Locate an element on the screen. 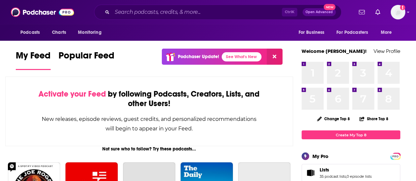 This screenshot has width=416, height=181. a: PRO is located at coordinates (396, 156).